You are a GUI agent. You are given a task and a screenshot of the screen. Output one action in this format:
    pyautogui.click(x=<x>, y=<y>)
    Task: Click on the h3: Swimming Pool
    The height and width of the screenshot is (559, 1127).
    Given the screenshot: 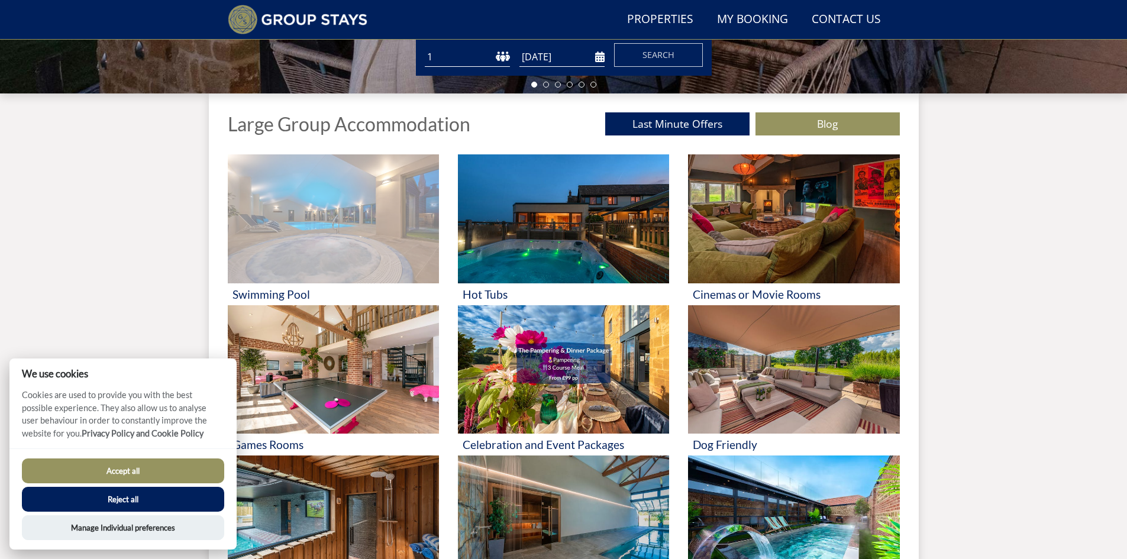 What is the action you would take?
    pyautogui.click(x=333, y=294)
    